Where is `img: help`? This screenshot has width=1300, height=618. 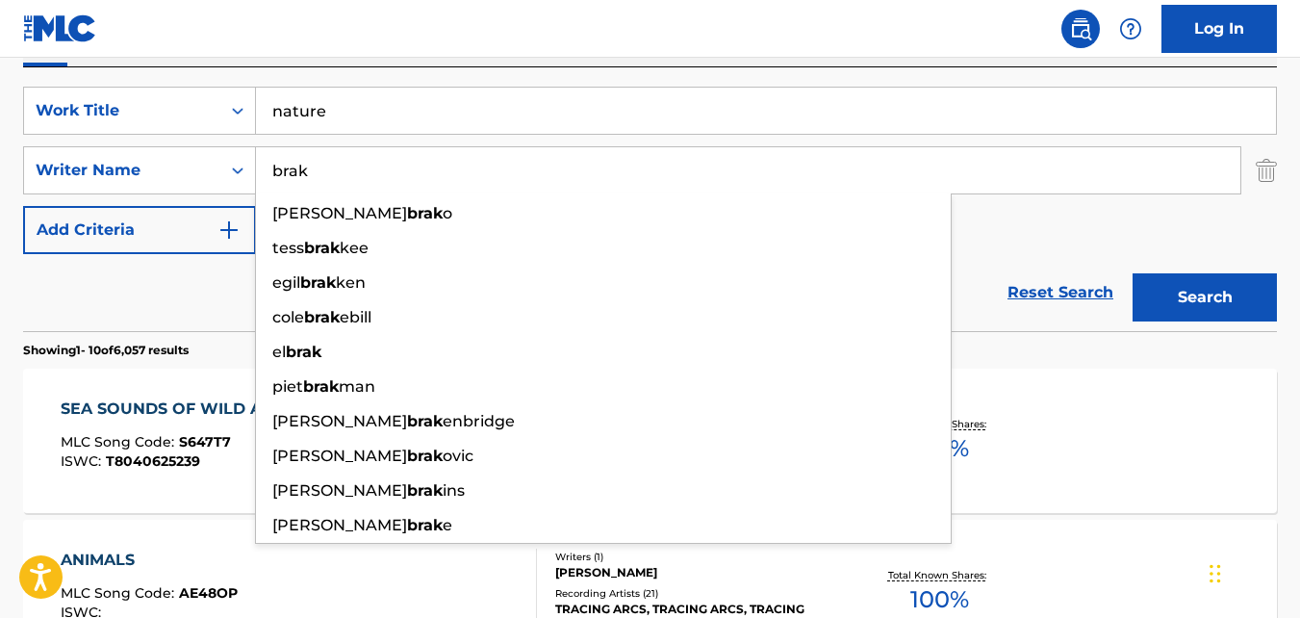
img: help is located at coordinates (1131, 29).